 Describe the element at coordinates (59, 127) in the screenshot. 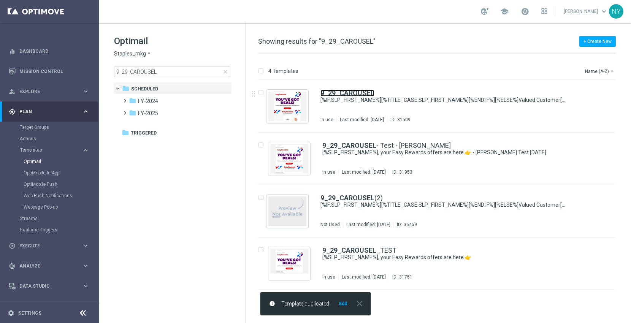

I see `div: Target Groups` at that location.